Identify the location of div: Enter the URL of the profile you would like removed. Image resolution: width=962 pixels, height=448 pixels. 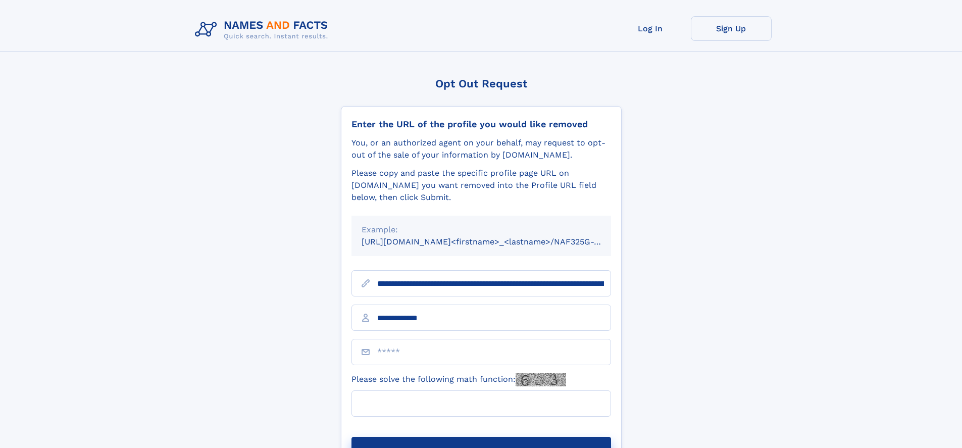
(481, 124).